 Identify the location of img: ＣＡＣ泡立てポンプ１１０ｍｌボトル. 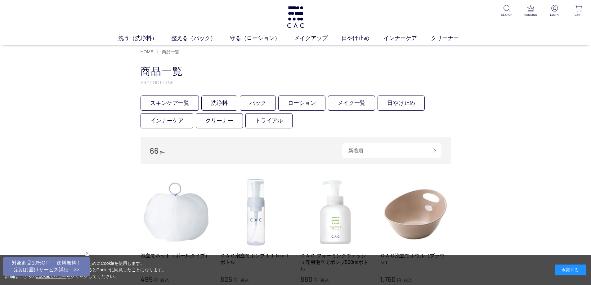
(256, 212).